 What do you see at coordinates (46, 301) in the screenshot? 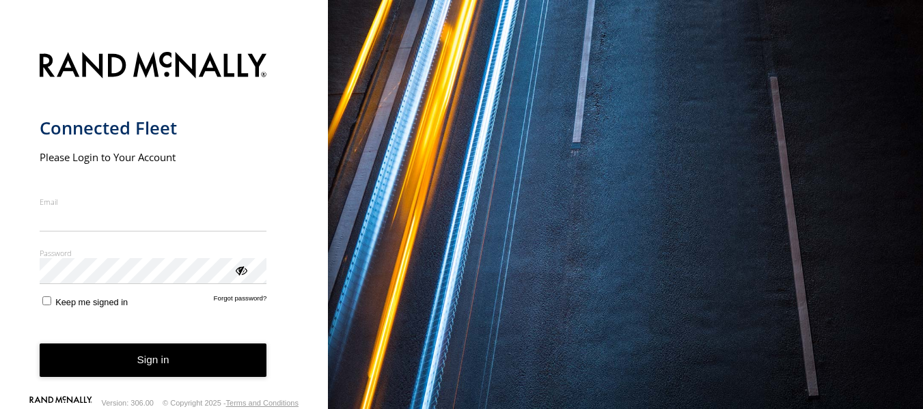
I see `input: Keep me signed in` at bounding box center [46, 301].